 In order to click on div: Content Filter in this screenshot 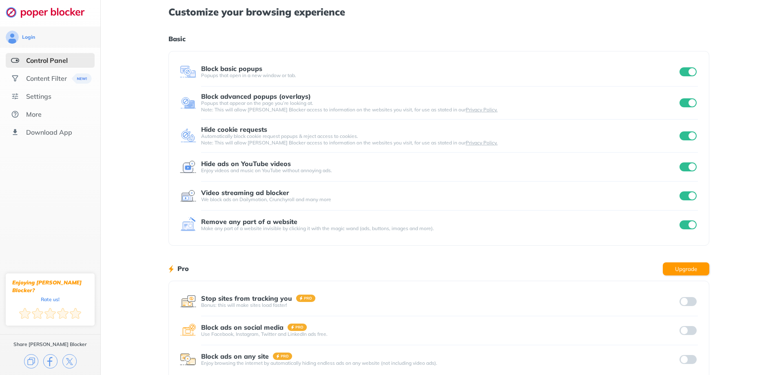, I will do `click(47, 78)`.